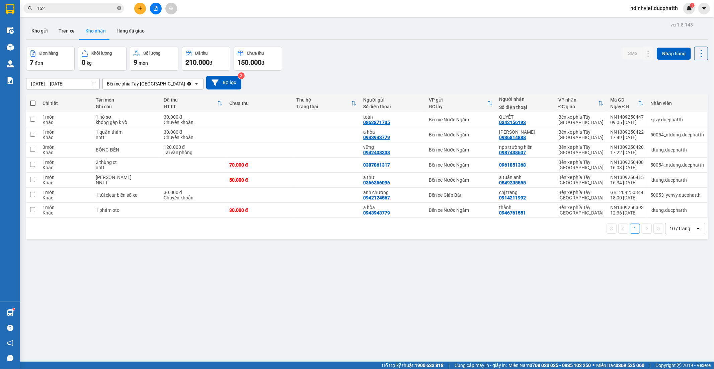 The height and width of the screenshot is (369, 714). I want to click on button: Bộ lọc, so click(224, 82).